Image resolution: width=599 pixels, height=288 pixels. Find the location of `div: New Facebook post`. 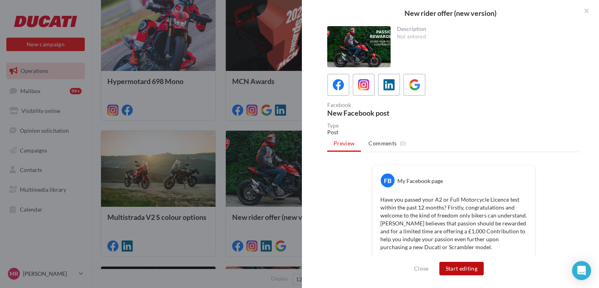

div: New Facebook post is located at coordinates (388, 113).